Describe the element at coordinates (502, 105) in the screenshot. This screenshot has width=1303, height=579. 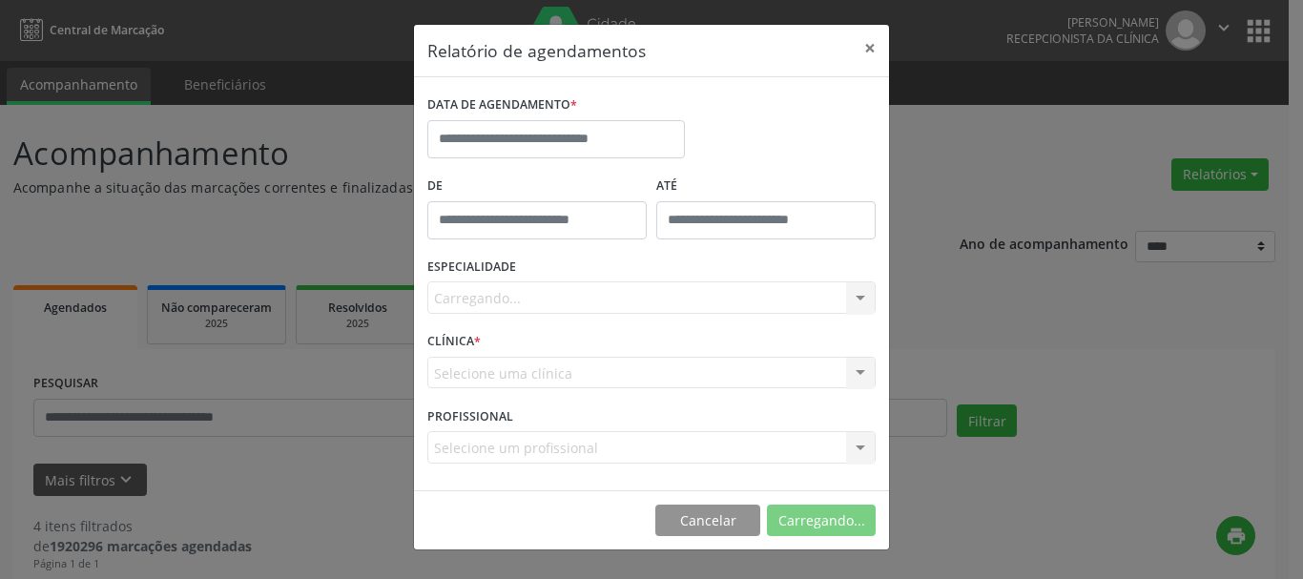
I see `label: DATA DE AGENDAMENTO` at that location.